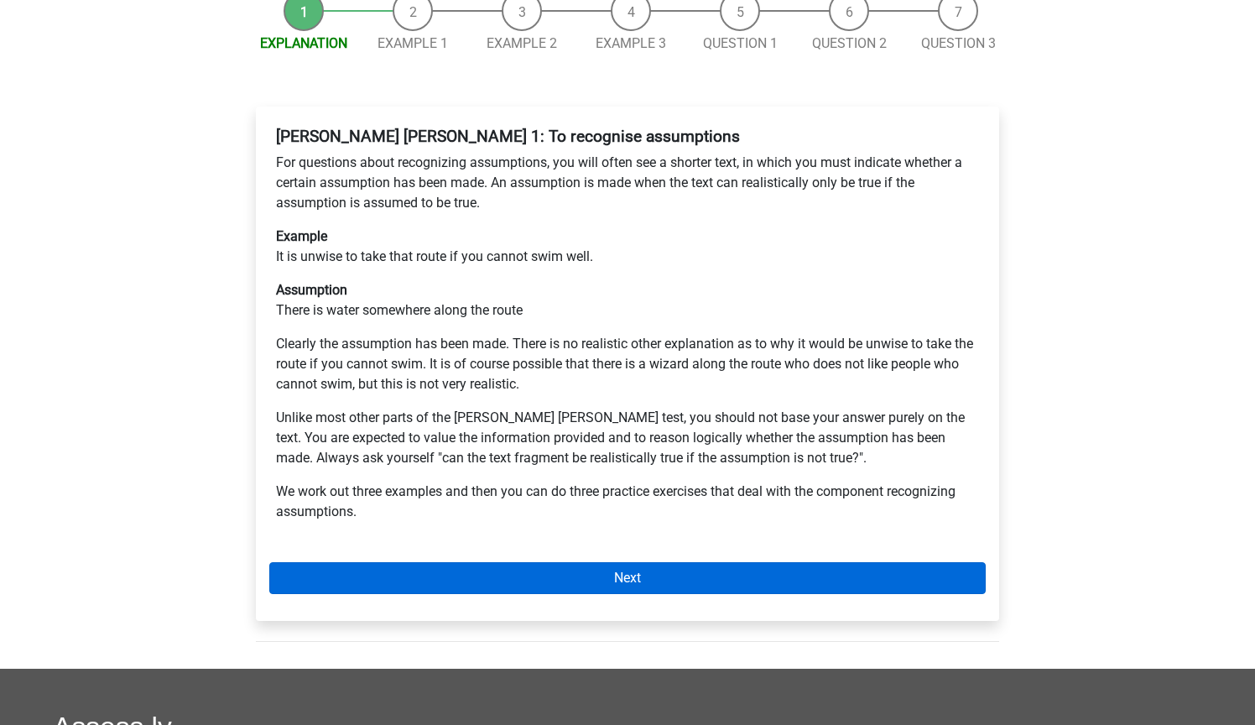  What do you see at coordinates (627, 578) in the screenshot?
I see `a: Next` at bounding box center [627, 578].